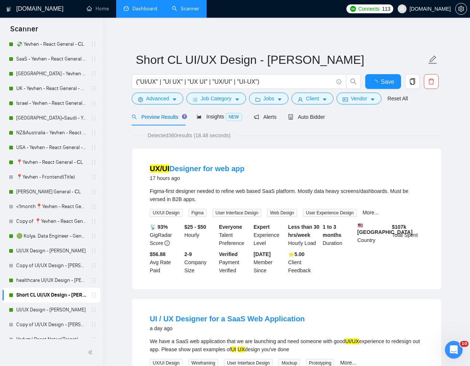 The image size is (470, 366). Describe the element at coordinates (235, 262) in the screenshot. I see `div: Payment Verified` at that location.